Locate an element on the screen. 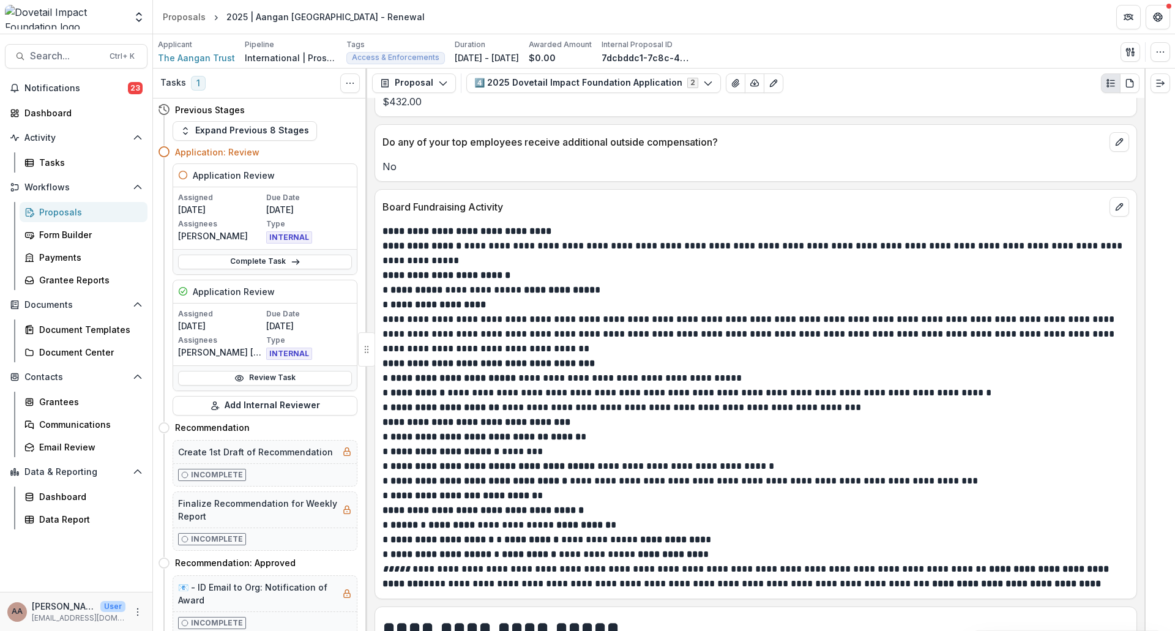  div: Form Builder is located at coordinates (88, 234).